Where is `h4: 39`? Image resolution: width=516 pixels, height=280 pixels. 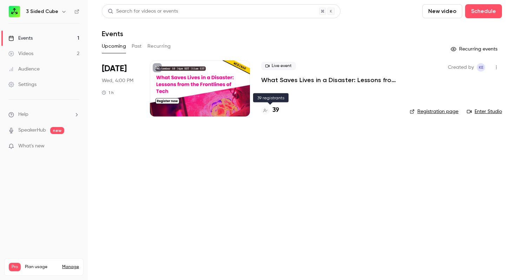 h4: 39 is located at coordinates (276, 110).